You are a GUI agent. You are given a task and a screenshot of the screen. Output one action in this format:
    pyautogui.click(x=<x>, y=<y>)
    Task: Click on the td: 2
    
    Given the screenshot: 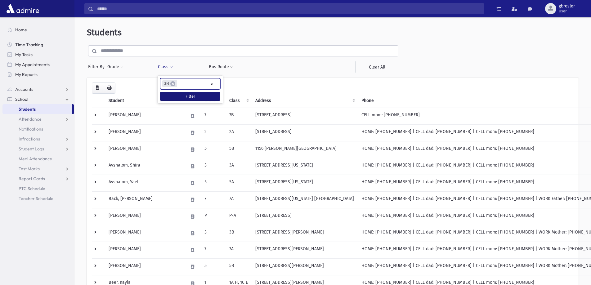 What is the action you would take?
    pyautogui.click(x=213, y=133)
    